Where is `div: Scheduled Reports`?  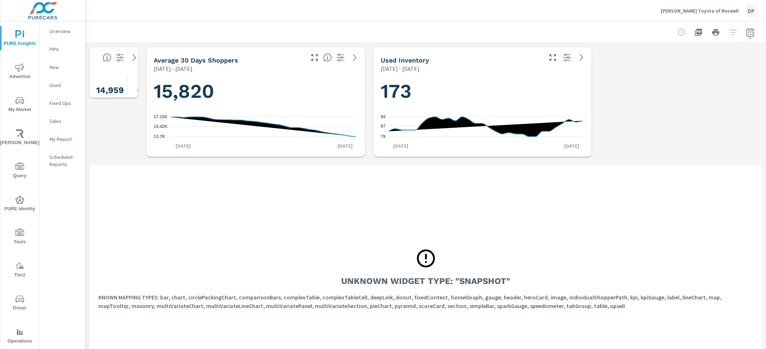 div: Scheduled Reports is located at coordinates (62, 160).